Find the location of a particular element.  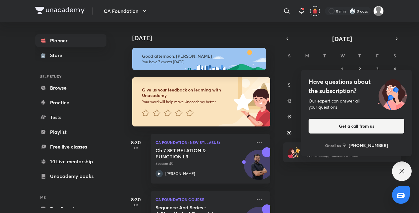

p: Session 40 is located at coordinates (204, 163).